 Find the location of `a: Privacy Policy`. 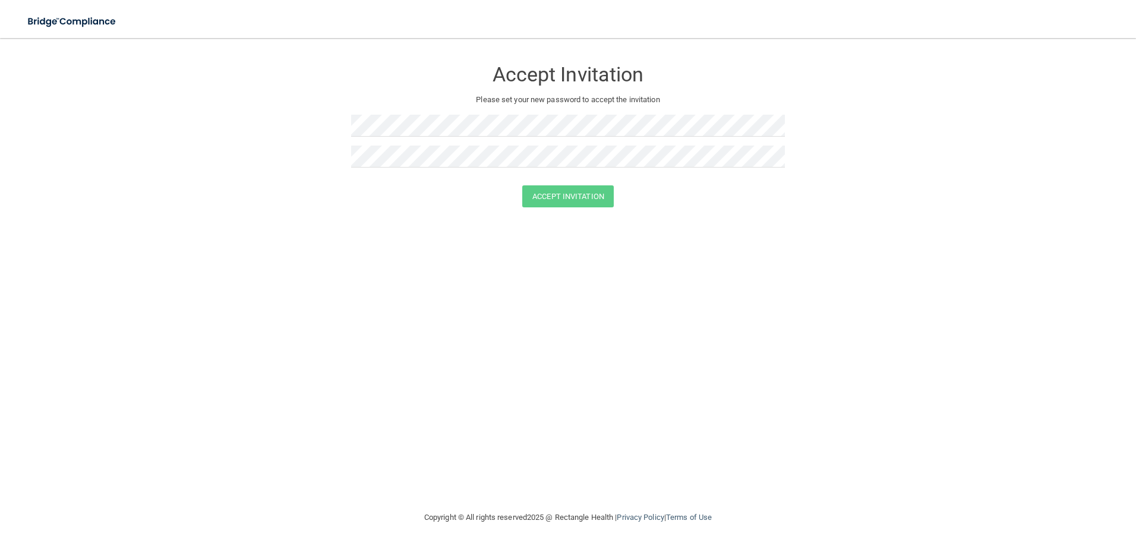

a: Privacy Policy is located at coordinates (640, 517).